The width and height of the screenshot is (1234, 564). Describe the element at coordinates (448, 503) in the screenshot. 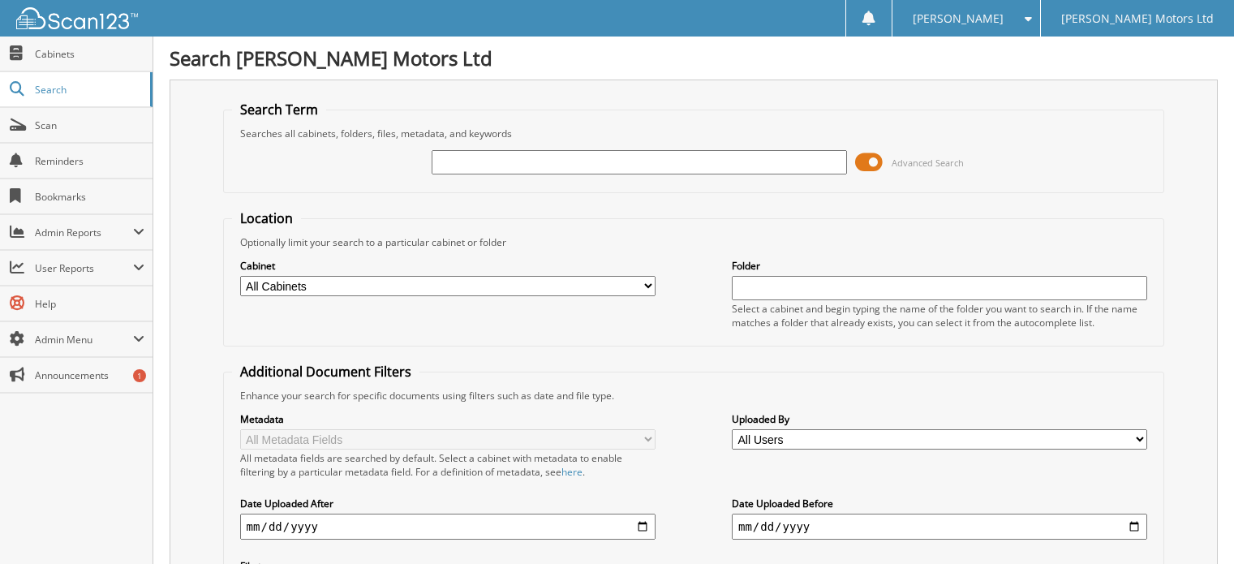

I see `label: Date Uploaded After` at that location.